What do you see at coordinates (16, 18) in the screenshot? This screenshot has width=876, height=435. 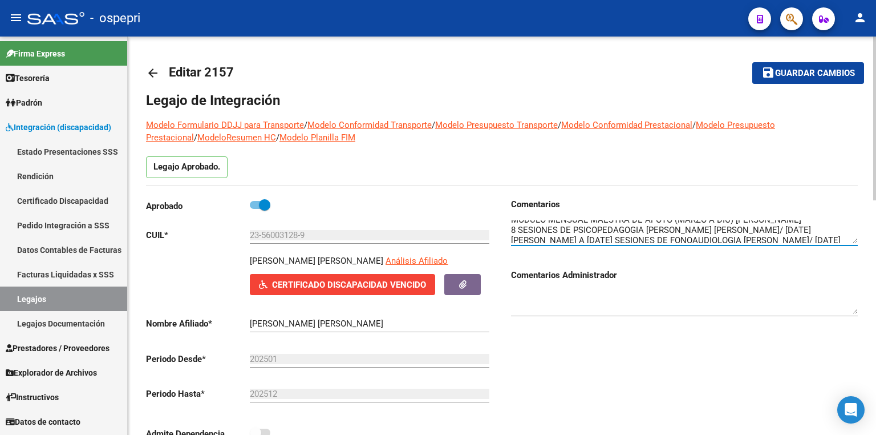 I see `mat-icon: menu` at bounding box center [16, 18].